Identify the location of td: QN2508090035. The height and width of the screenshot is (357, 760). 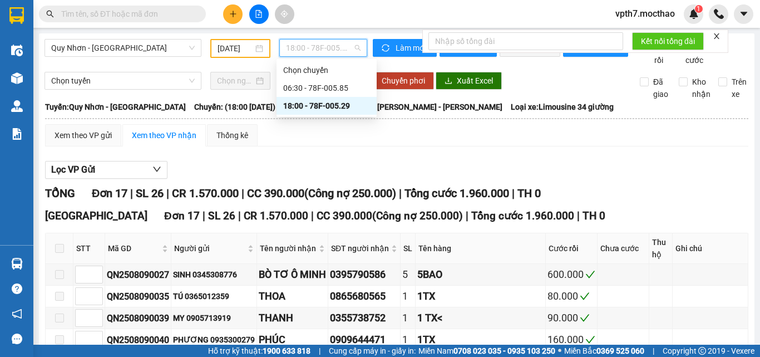
(138, 296).